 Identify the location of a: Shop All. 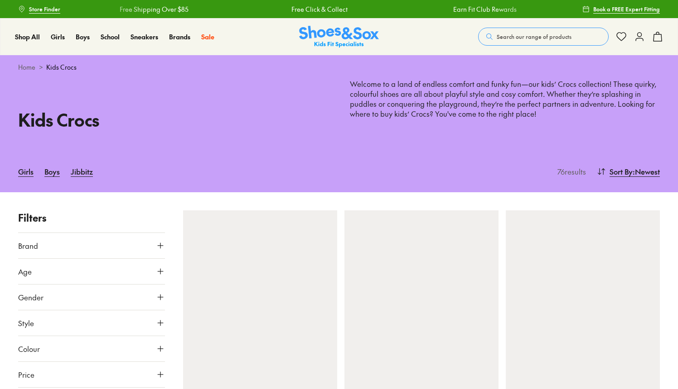
(27, 37).